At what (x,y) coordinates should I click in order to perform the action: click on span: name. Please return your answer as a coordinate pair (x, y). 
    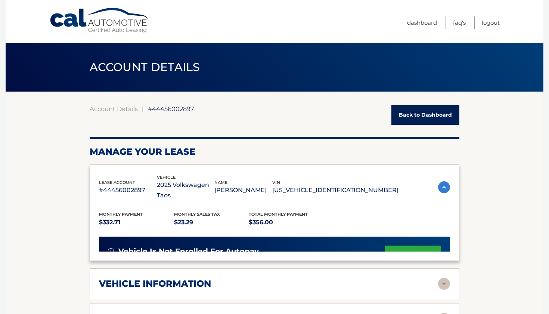
    Looking at the image, I should click on (221, 182).